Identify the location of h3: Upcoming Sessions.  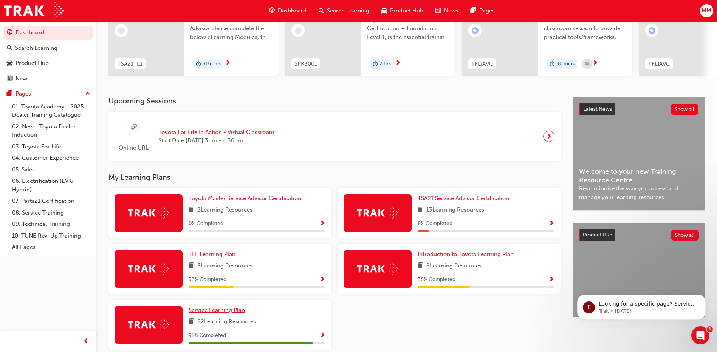
(335, 101).